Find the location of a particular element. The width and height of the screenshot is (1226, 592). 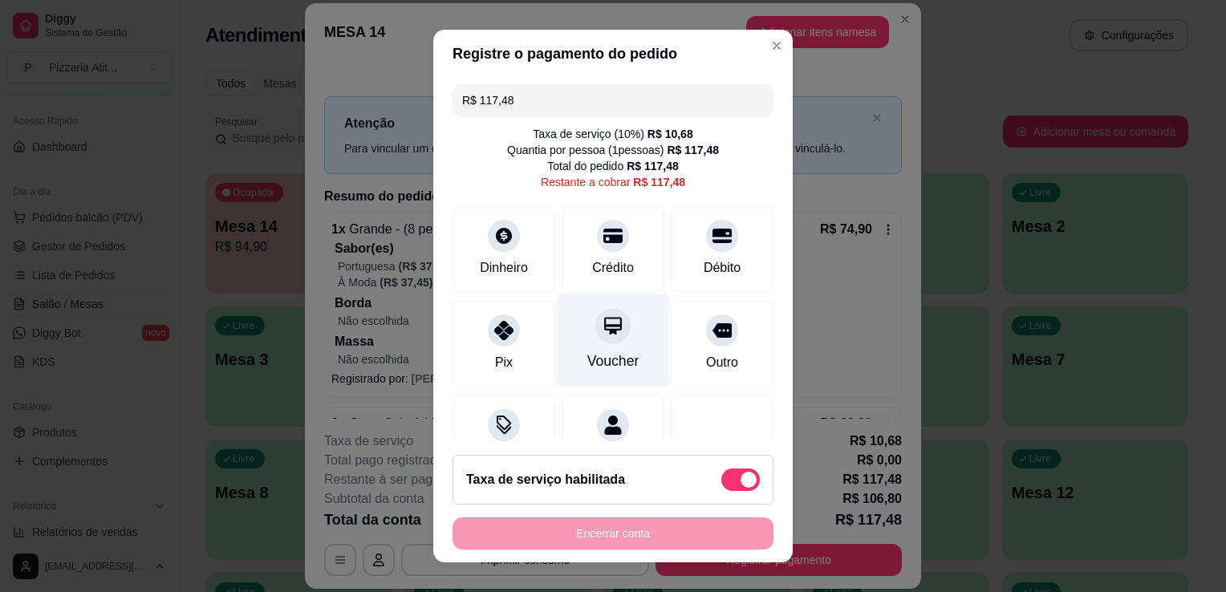

div: Total do pedido is located at coordinates (613, 166).